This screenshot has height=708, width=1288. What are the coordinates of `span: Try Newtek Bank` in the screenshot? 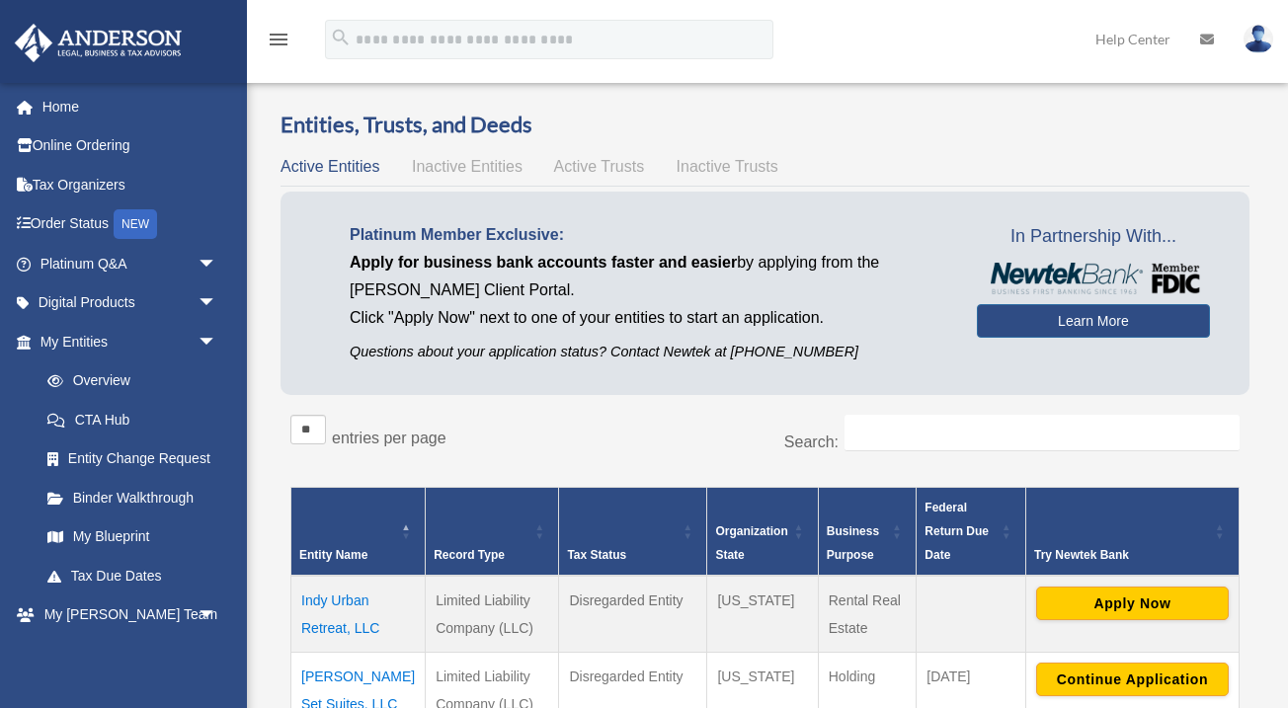 It's located at (1121, 555).